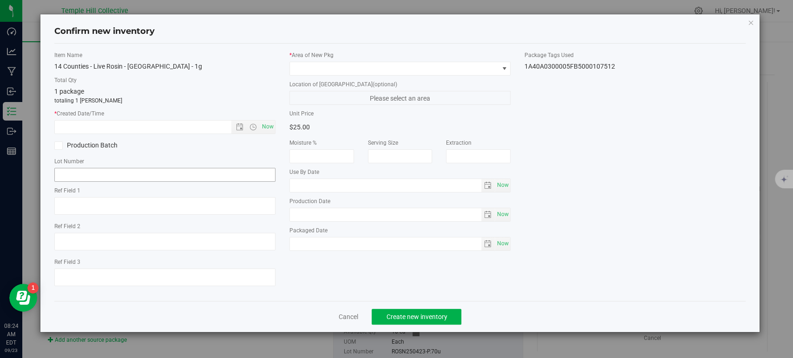  What do you see at coordinates (165, 162) in the screenshot?
I see `label: Lot Number` at bounding box center [165, 162].